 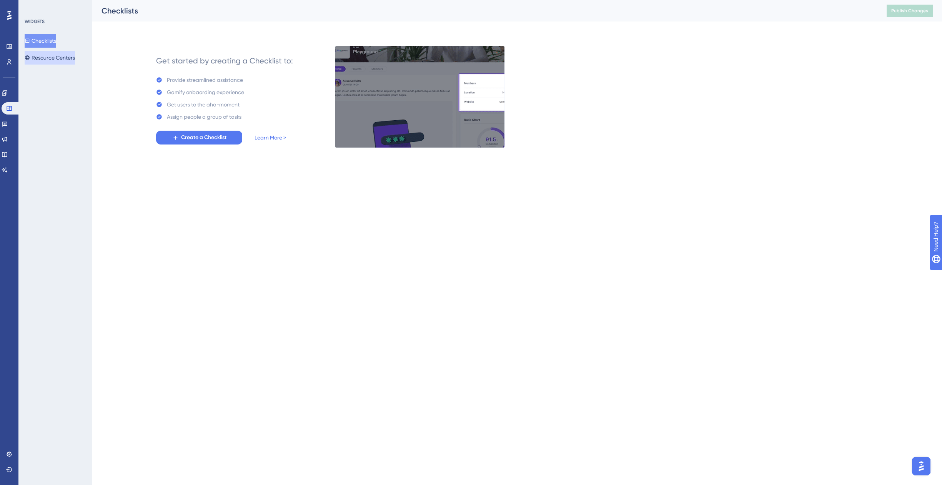 What do you see at coordinates (484, 11) in the screenshot?
I see `div: Checklists` at bounding box center [484, 11].